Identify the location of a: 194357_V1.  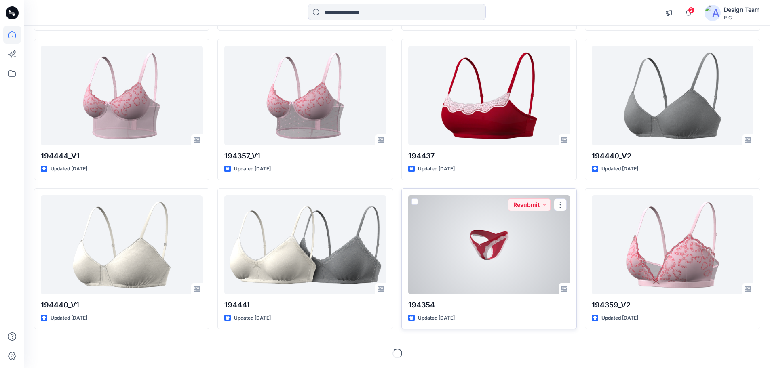
(305, 95).